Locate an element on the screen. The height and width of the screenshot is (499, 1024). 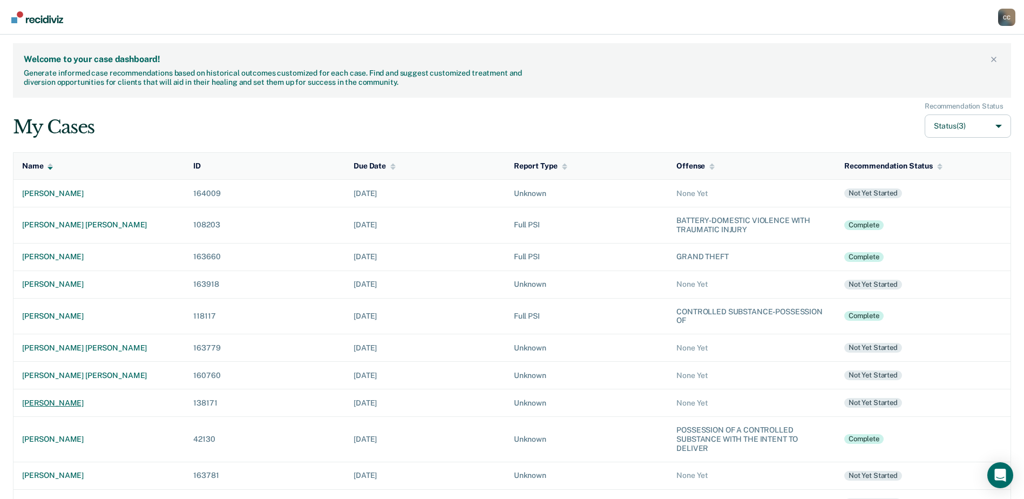
td: 163660 is located at coordinates (264, 256).